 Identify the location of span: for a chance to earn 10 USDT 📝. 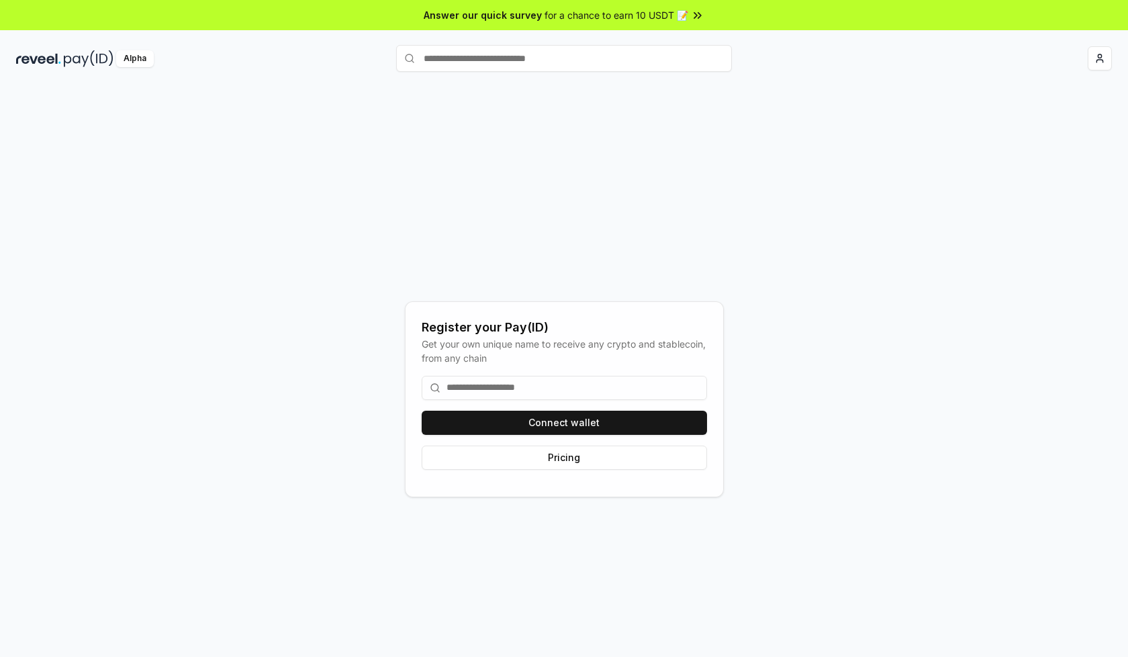
(616, 15).